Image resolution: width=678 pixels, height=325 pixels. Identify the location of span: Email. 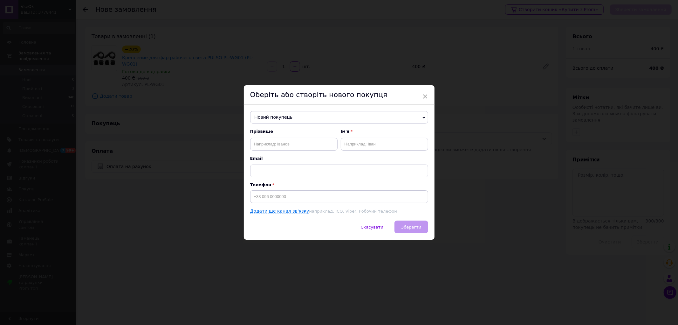
(339, 158).